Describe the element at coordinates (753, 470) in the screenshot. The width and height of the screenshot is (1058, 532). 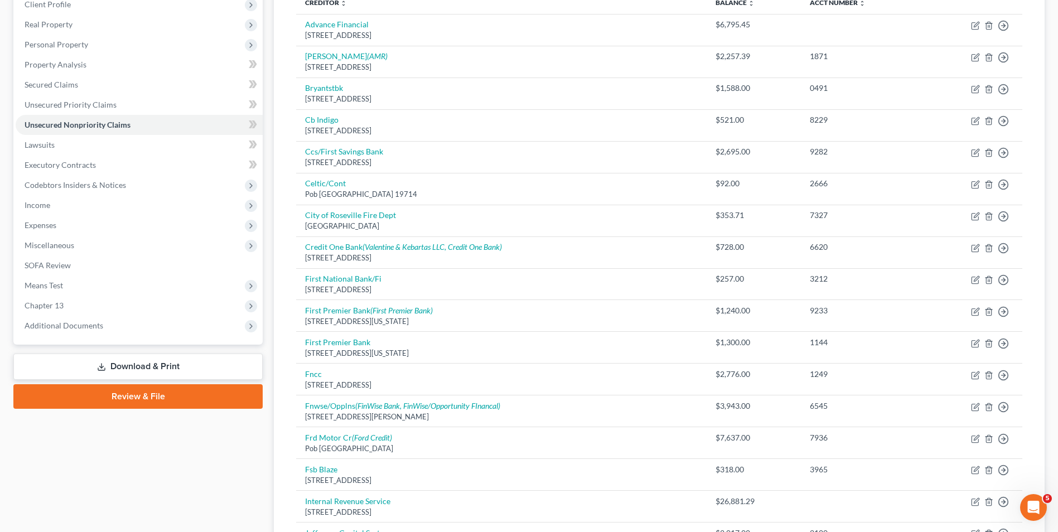
I see `div: $318.00` at that location.